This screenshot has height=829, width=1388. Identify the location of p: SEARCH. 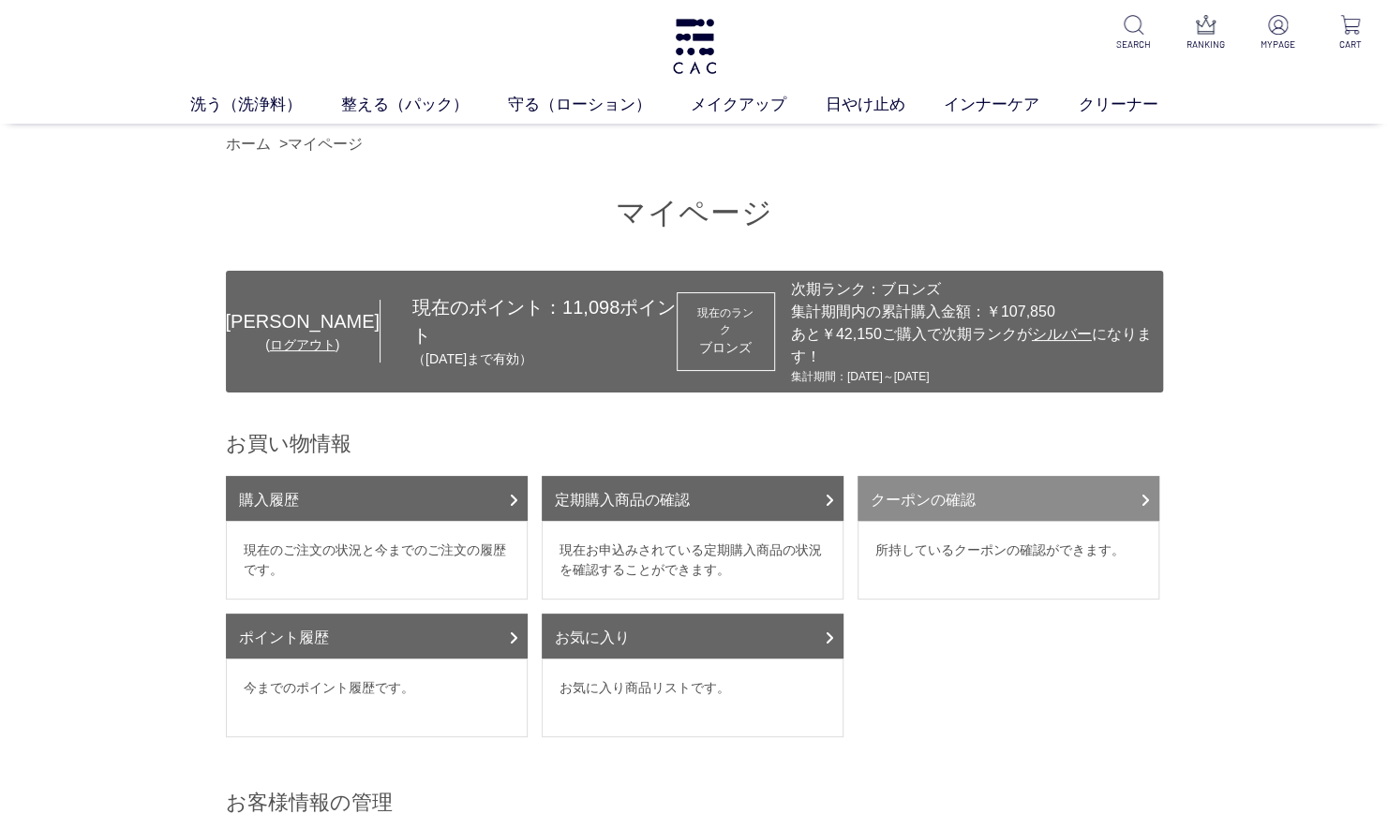
(1133, 44).